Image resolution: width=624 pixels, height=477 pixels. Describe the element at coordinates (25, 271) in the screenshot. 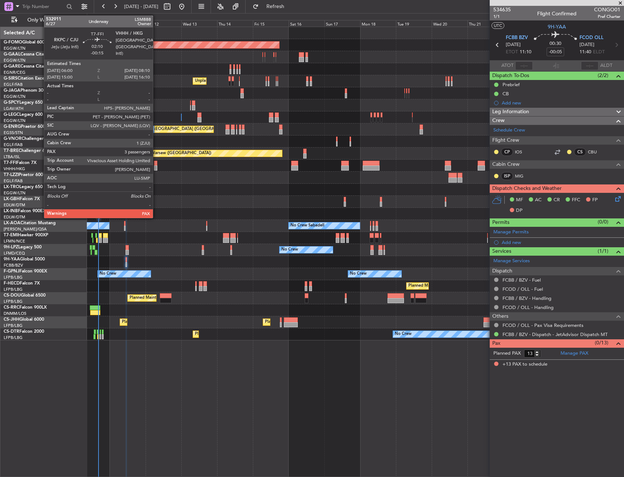

I see `a: F-GPNJFalcon 900EX` at that location.